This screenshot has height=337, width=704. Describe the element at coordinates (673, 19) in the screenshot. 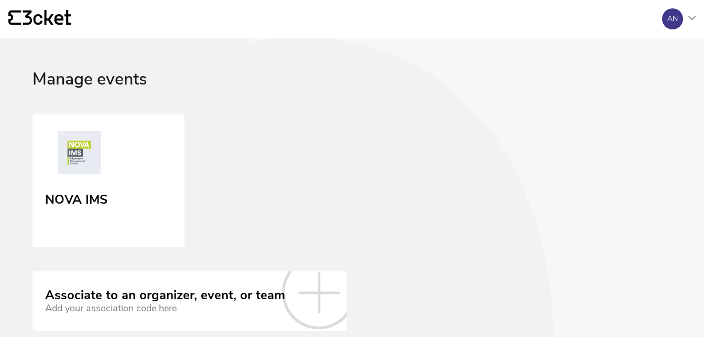

I see `div: AN` at that location.